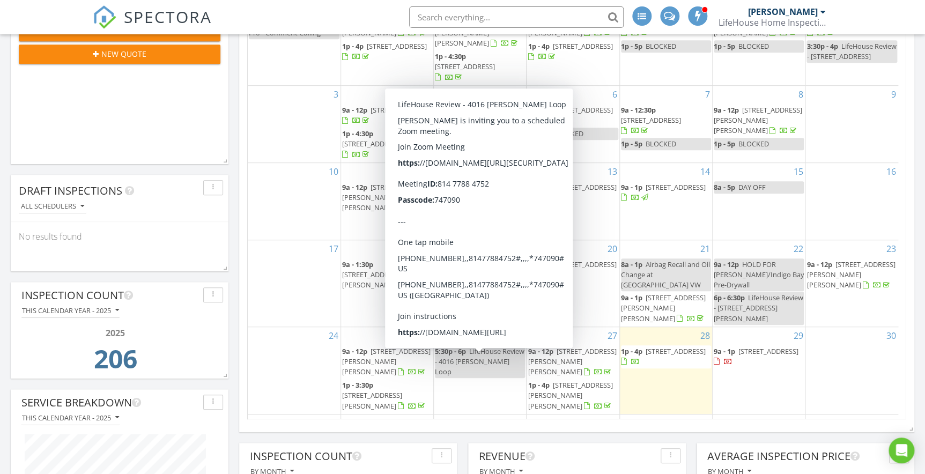 This screenshot has height=474, width=925. Describe the element at coordinates (800, 94) in the screenshot. I see `a: Go to August 8, 2025` at that location.